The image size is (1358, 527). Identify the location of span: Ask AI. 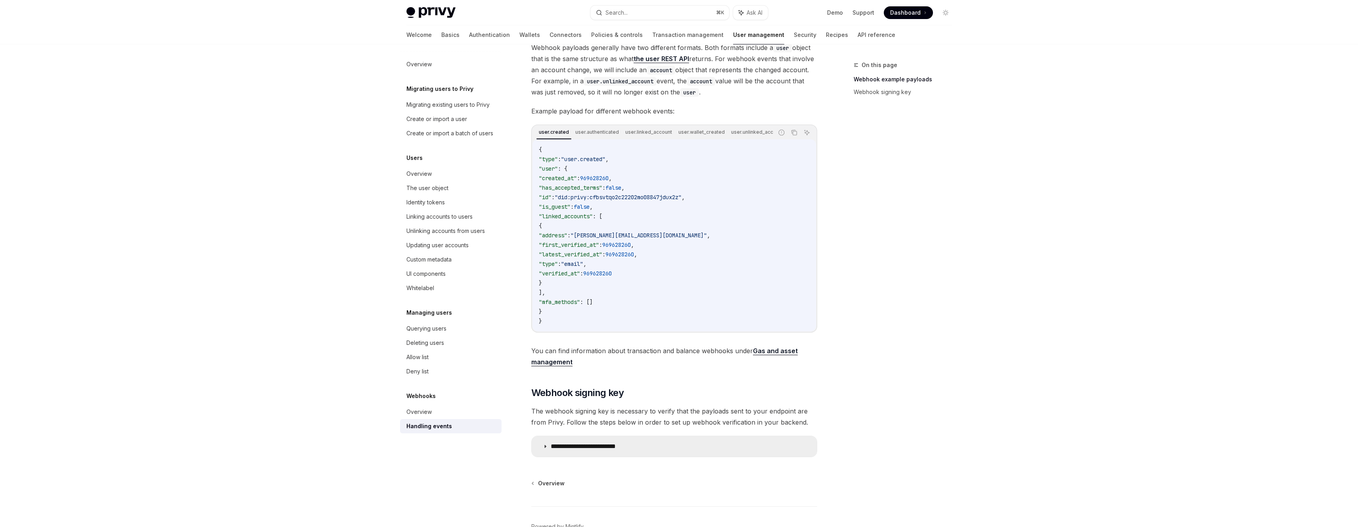
(755, 13).